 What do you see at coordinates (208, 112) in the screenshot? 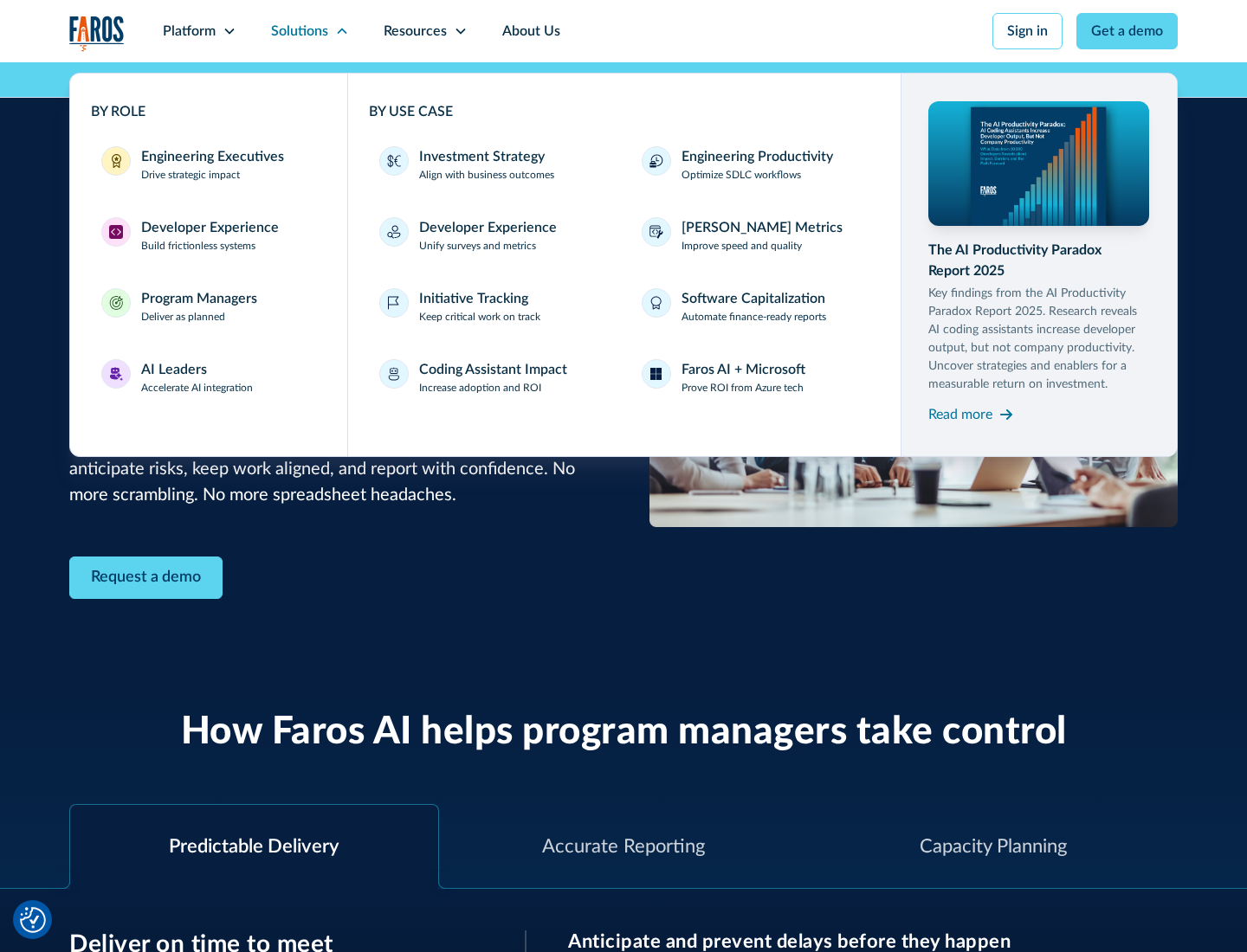
I see `div: BY ROLE` at bounding box center [208, 112].